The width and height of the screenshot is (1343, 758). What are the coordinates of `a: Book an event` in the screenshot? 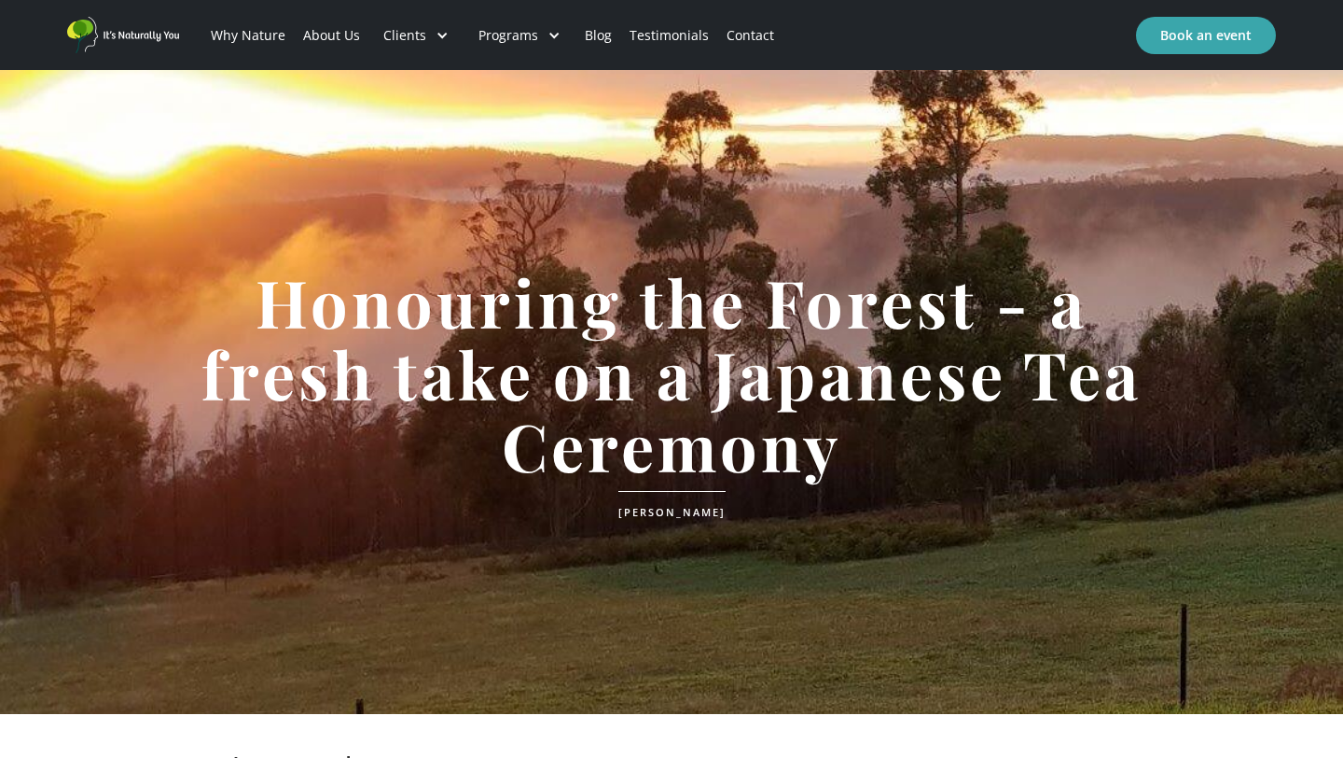 It's located at (1206, 35).